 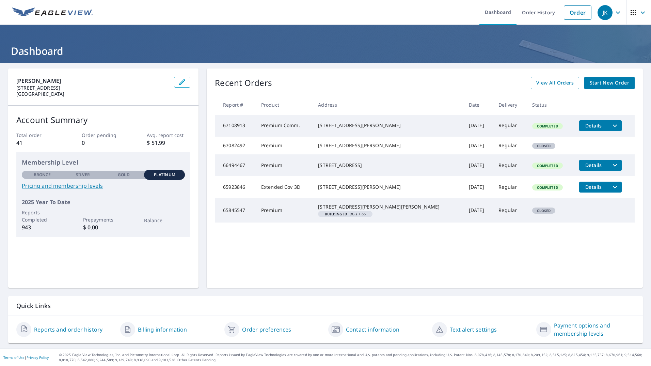 I want to click on p: 0, so click(x=104, y=143).